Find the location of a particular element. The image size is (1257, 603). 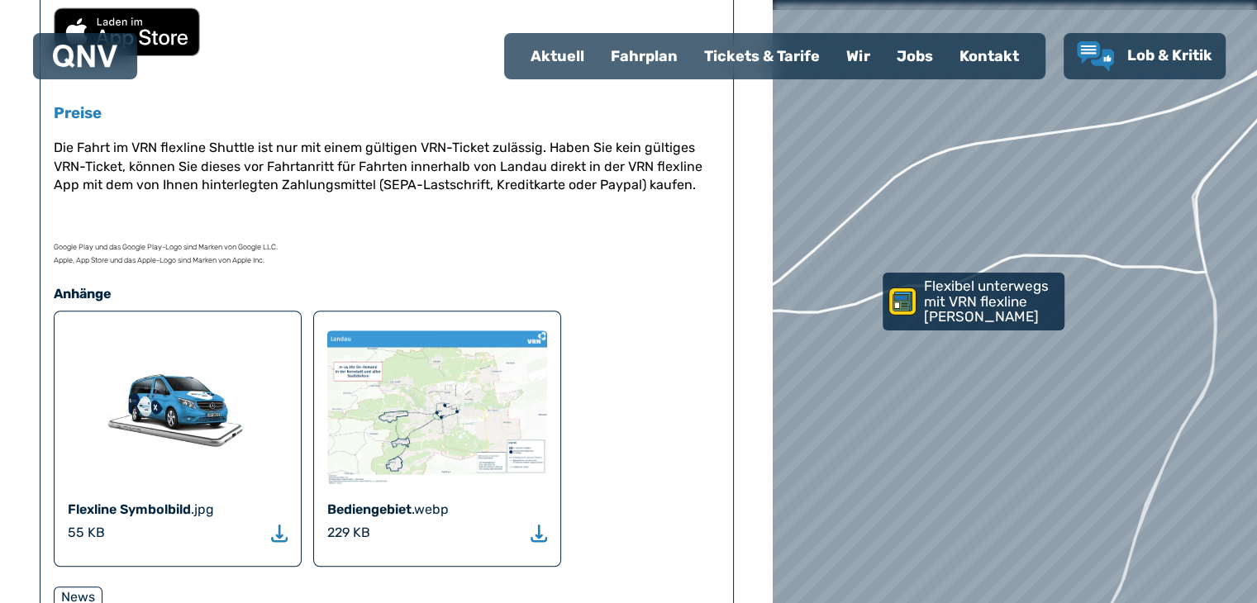

p: Die Fahrt im VRN flexline Shuttle ist nur mit einem gültigen VRN-Ticket zulässig. Haben Sie kein ... is located at coordinates (387, 166).